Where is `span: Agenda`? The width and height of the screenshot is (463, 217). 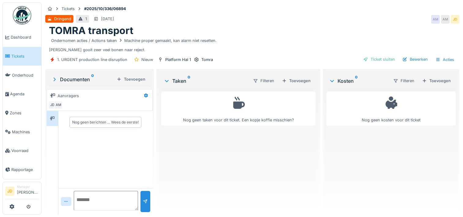
span: Agenda is located at coordinates (24, 94).